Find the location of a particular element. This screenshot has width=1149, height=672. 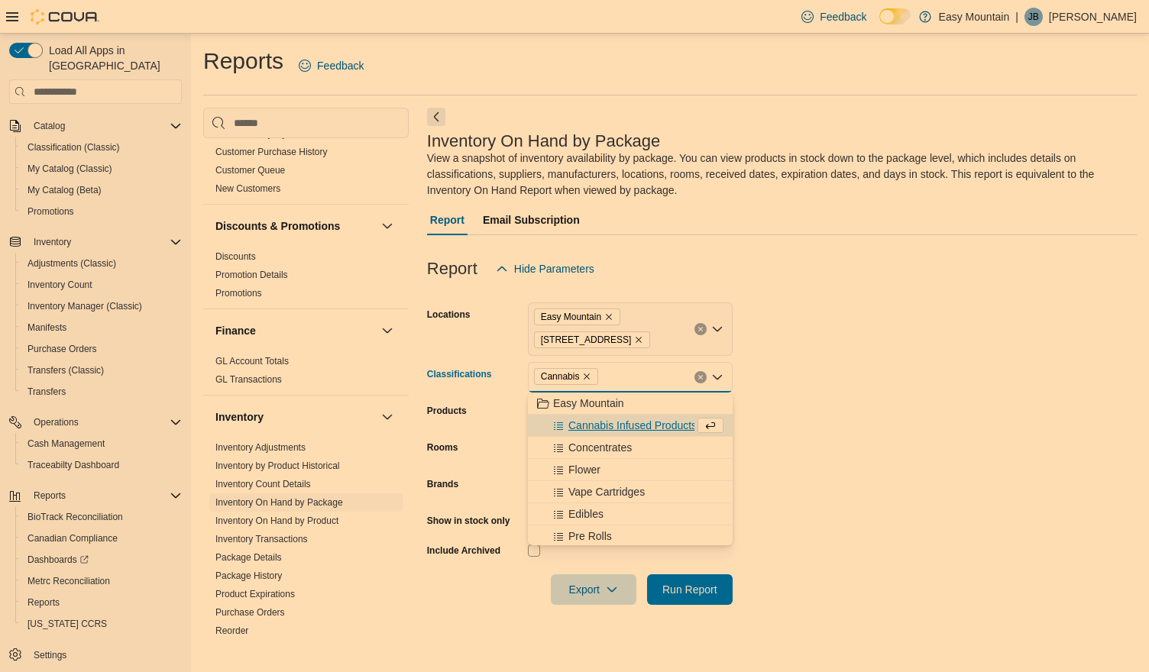

span: Flower is located at coordinates (584, 470).